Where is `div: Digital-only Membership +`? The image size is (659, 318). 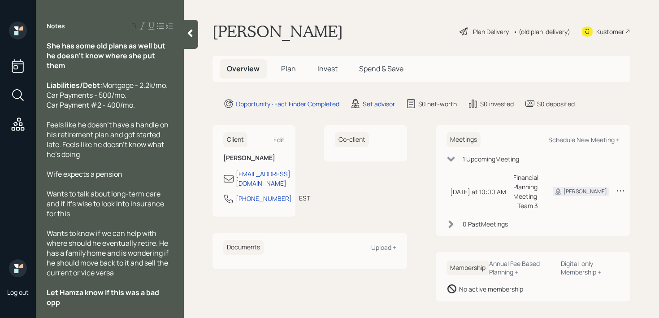 div: Digital-only Membership + is located at coordinates (590, 268).